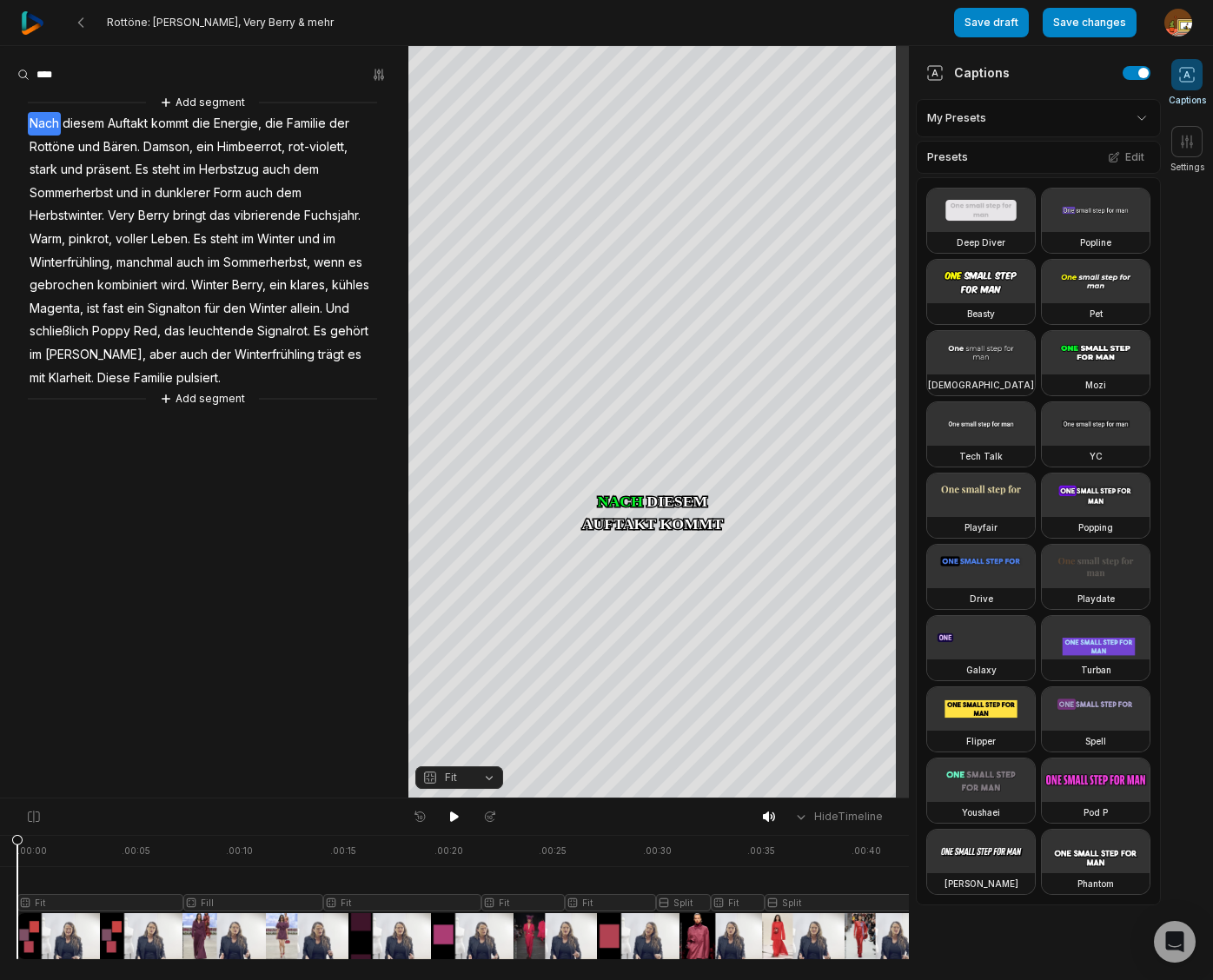 The width and height of the screenshot is (1213, 980). What do you see at coordinates (71, 378) in the screenshot?
I see `span: Klarheit.` at bounding box center [71, 378].